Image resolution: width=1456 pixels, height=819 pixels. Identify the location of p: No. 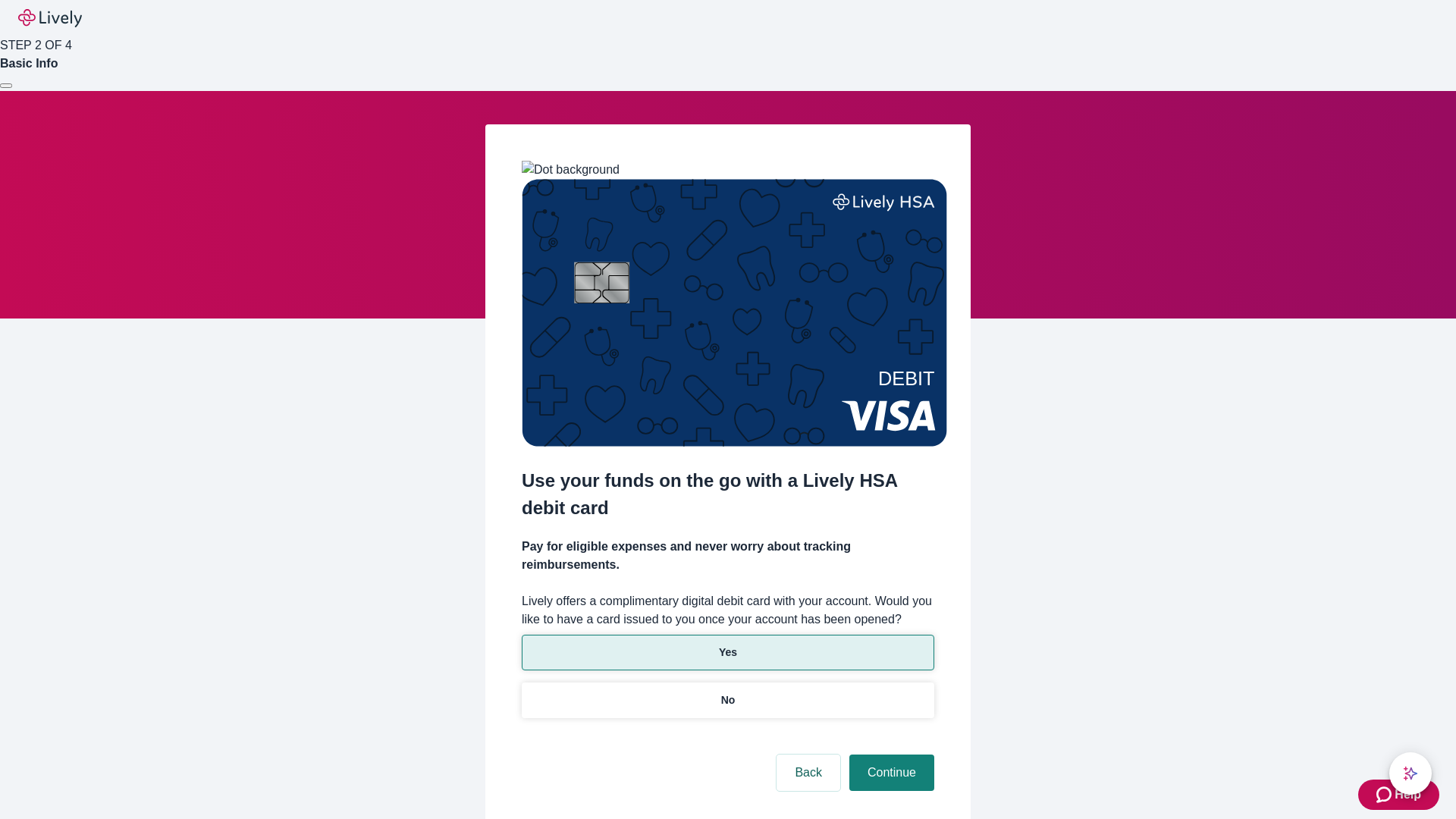
(728, 700).